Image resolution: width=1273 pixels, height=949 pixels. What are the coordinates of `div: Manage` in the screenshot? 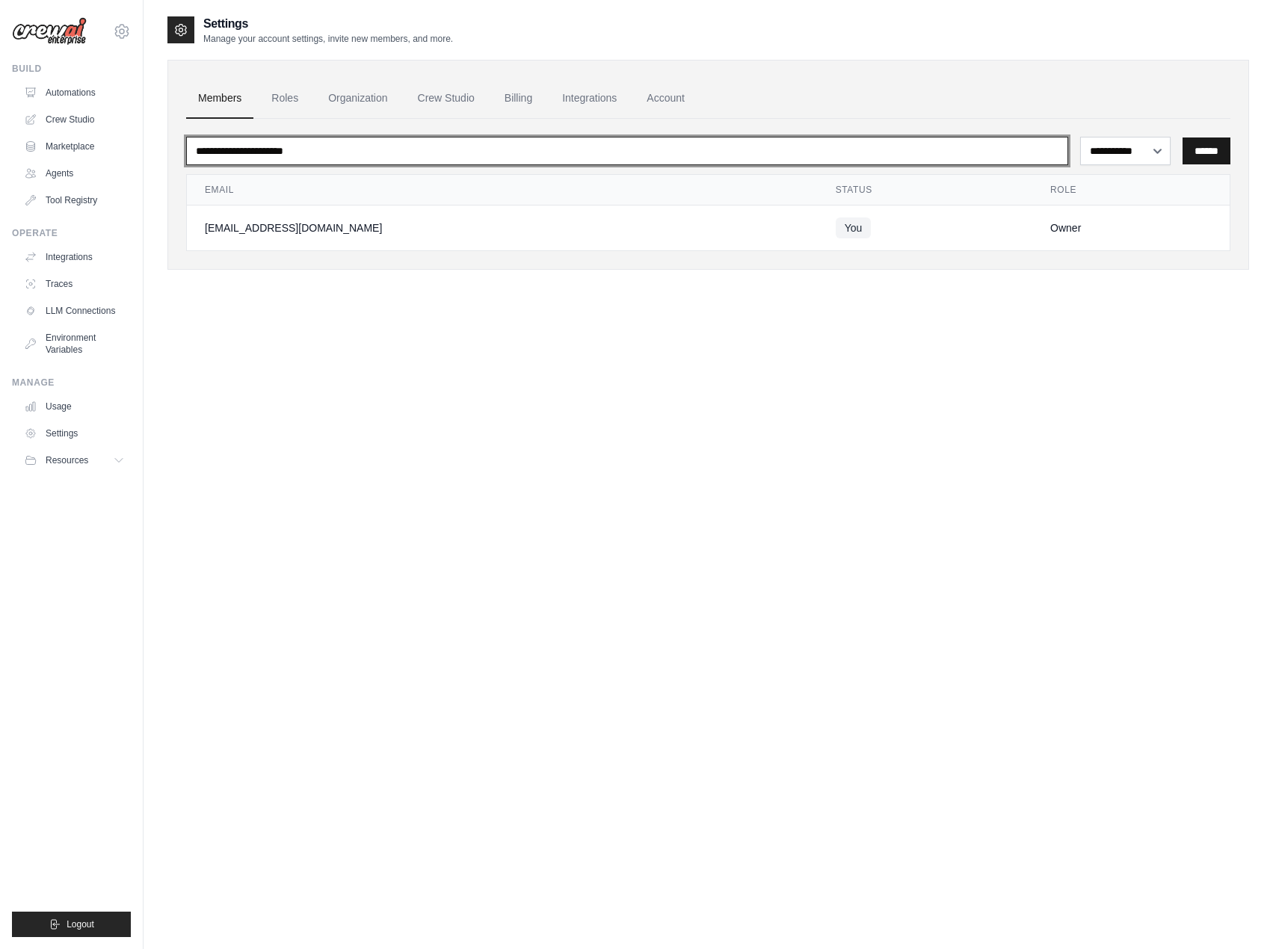 It's located at (71, 383).